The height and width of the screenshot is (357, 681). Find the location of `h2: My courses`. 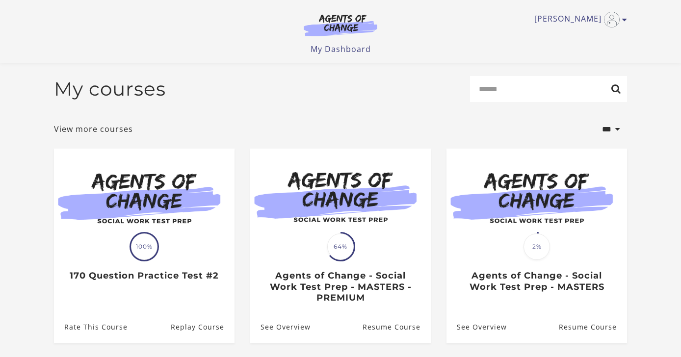

h2: My courses is located at coordinates (110, 89).